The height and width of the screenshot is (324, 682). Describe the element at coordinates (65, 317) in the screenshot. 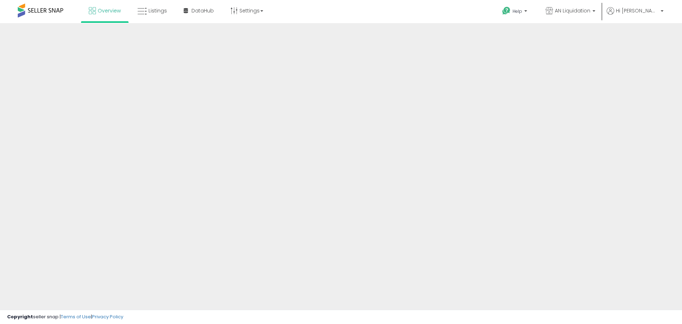

I see `div: seller snap | |` at that location.